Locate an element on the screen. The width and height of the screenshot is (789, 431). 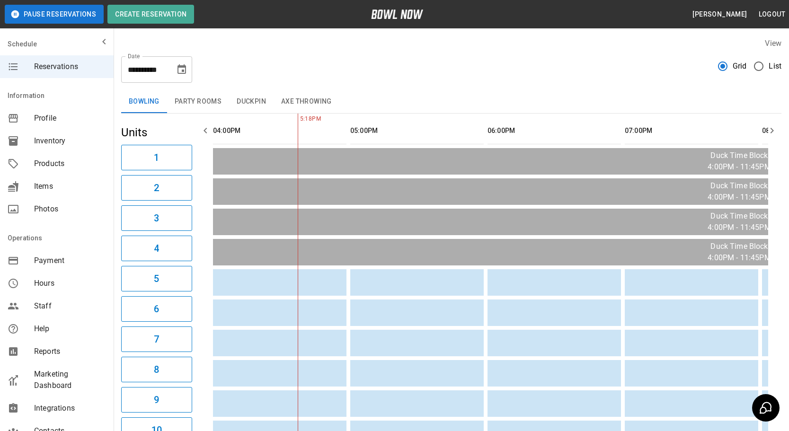
span: List is located at coordinates (774, 66).